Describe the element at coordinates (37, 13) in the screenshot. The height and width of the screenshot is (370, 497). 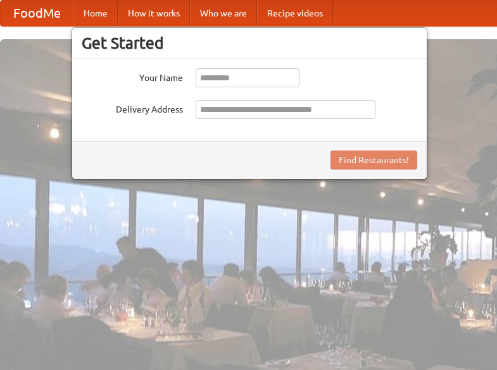
I see `a: FoodMe` at that location.